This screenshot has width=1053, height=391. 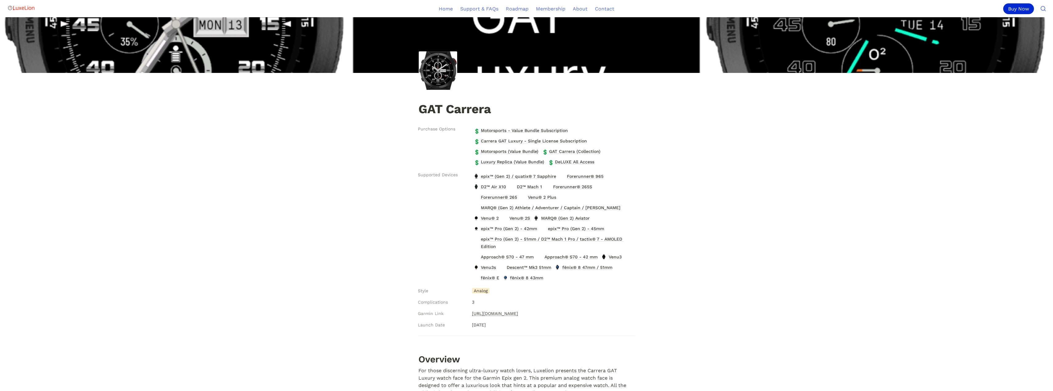 What do you see at coordinates (490, 218) in the screenshot?
I see `span: Venu® 2` at bounding box center [490, 218].